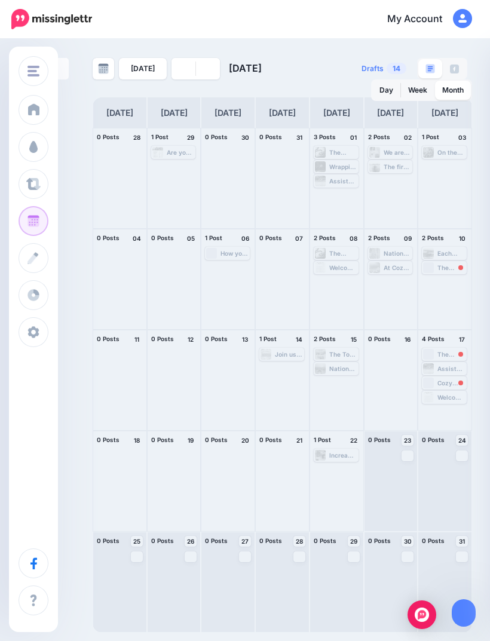 The width and height of the screenshot is (490, 641). Describe the element at coordinates (418, 90) in the screenshot. I see `a: Week` at that location.